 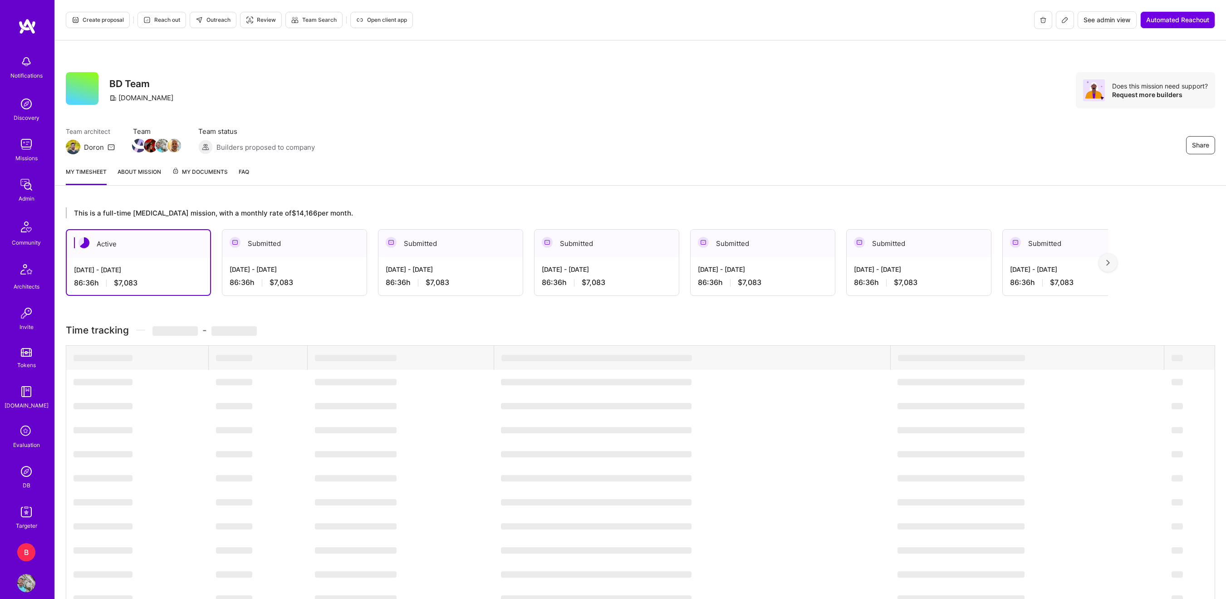 I want to click on button: Open client app, so click(x=382, y=20).